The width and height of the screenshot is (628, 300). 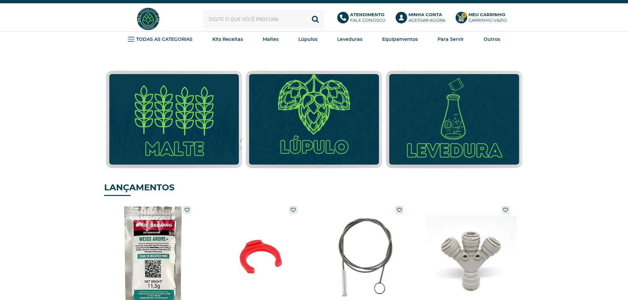 I want to click on div: Carrinho Vazio, so click(x=488, y=20).